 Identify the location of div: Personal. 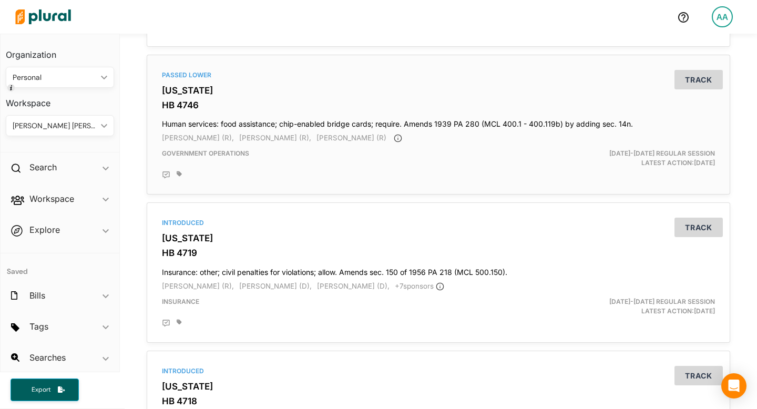
(55, 77).